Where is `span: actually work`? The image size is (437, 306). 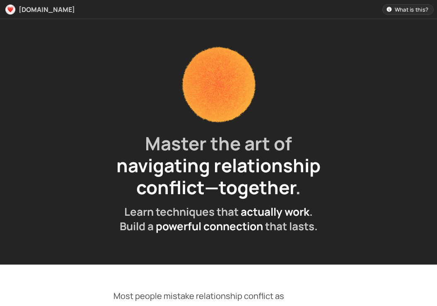 span: actually work is located at coordinates (275, 211).